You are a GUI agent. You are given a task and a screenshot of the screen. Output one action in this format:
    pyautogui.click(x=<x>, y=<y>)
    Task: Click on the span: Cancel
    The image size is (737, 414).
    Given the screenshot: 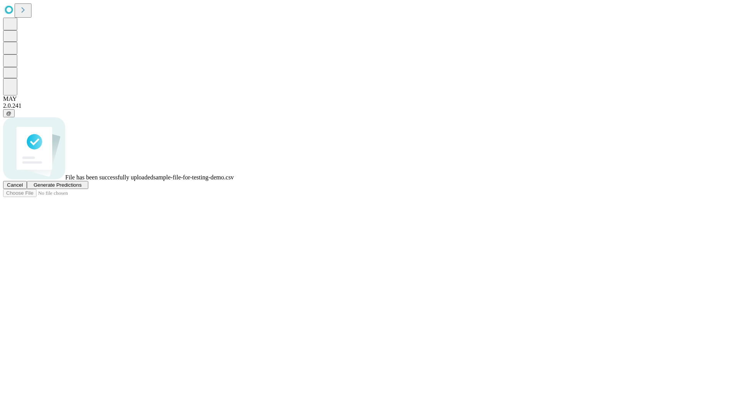 What is the action you would take?
    pyautogui.click(x=15, y=185)
    